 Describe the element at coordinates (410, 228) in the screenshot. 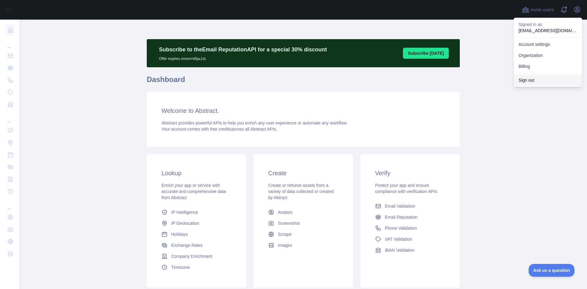

I see `a: Phone Validation` at that location.